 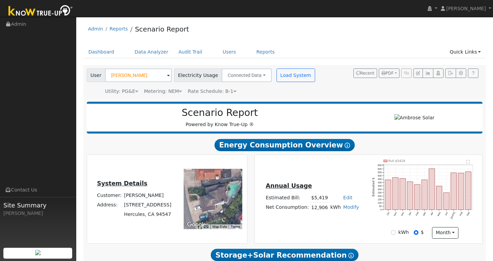 What do you see at coordinates (229, 52) in the screenshot?
I see `a: Users` at bounding box center [229, 52].